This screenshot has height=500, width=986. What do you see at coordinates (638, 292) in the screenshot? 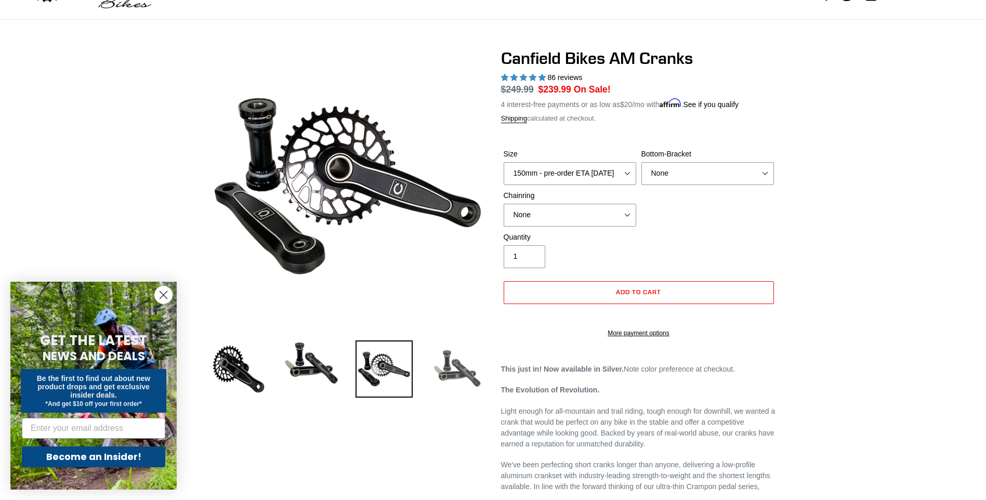
I see `span: Add to cart` at bounding box center [638, 292].